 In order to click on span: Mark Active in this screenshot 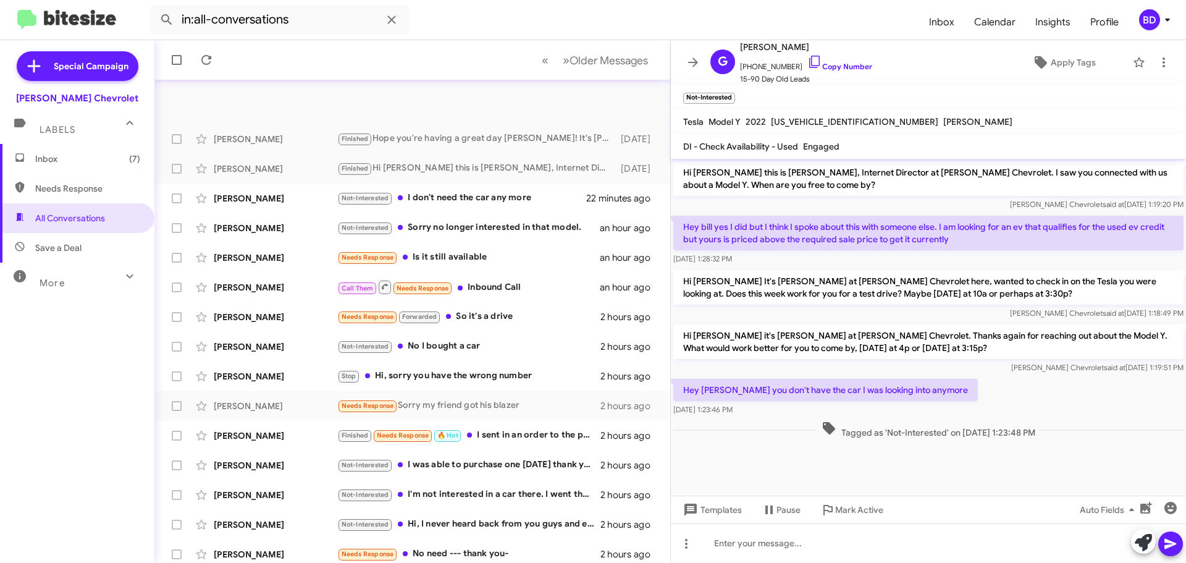, I will do `click(859, 510)`.